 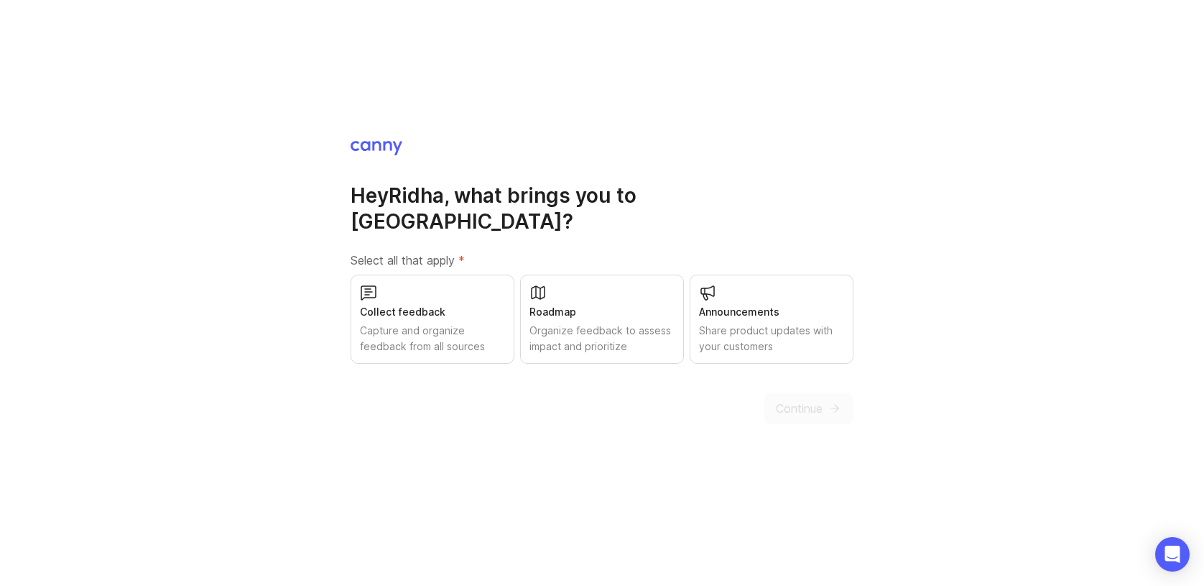 What do you see at coordinates (433, 338) in the screenshot?
I see `div: Capture and organize feedback from all sources` at bounding box center [433, 338].